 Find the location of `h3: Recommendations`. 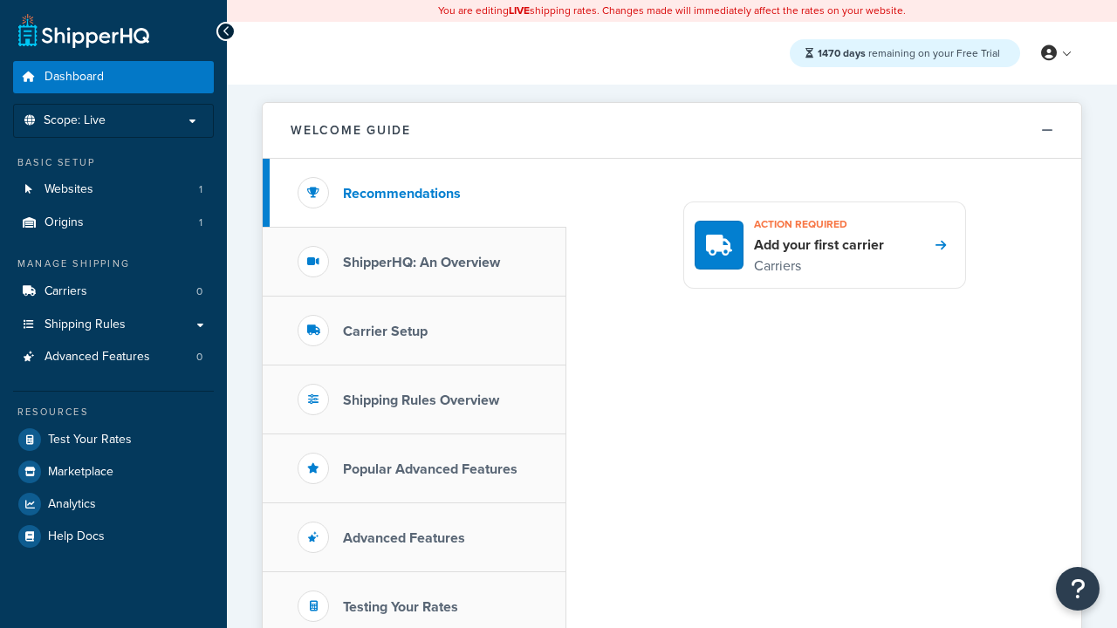

h3: Recommendations is located at coordinates (401, 194).